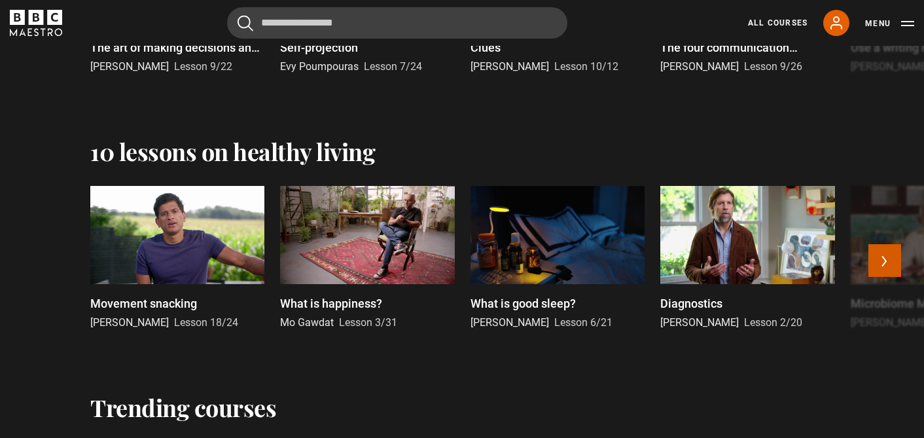 This screenshot has width=924, height=438. Describe the element at coordinates (486, 47) in the screenshot. I see `p: Clues` at that location.